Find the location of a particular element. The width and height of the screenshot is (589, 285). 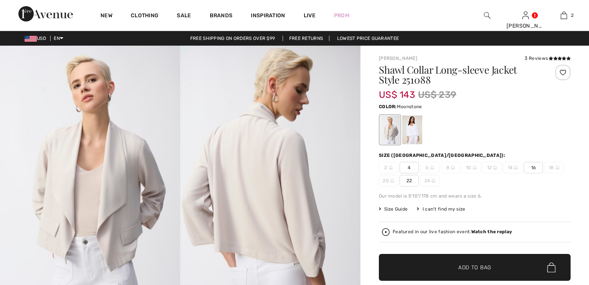

a: Live is located at coordinates (309, 15).